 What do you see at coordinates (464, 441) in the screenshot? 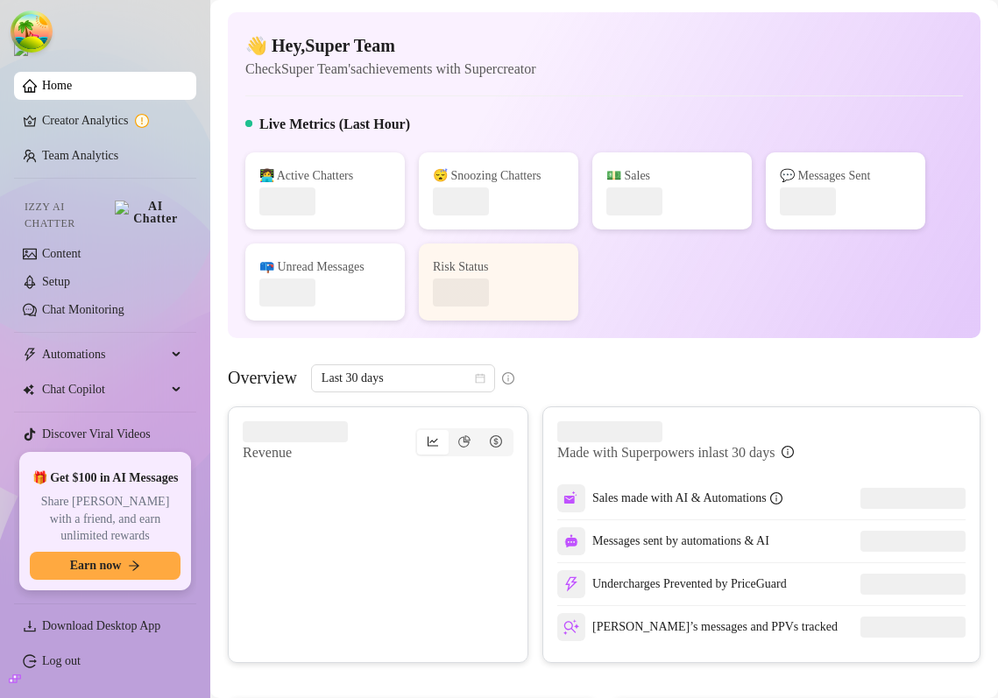
I see `span: pie-chart` at bounding box center [464, 441].